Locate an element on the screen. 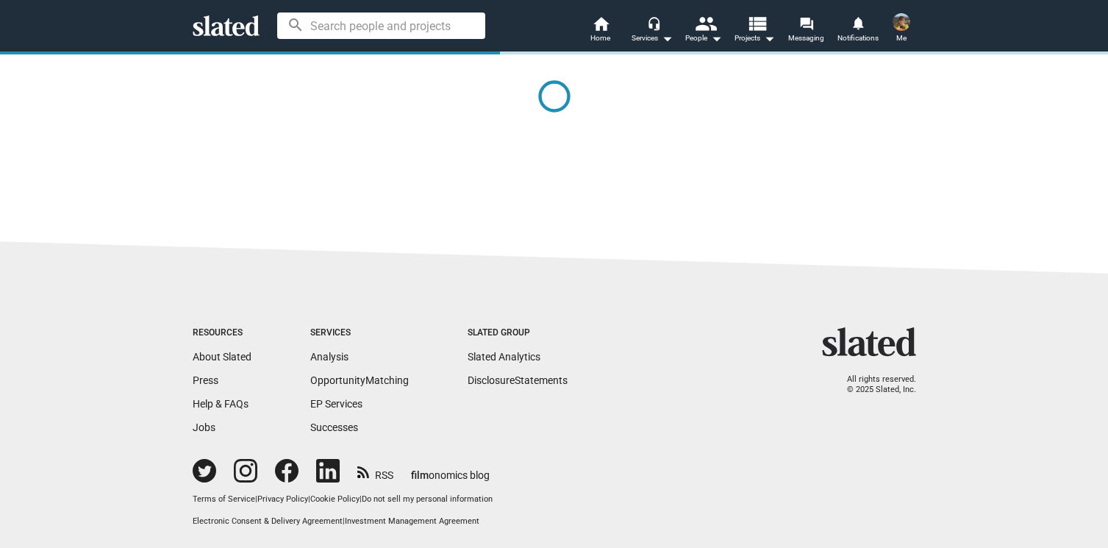  div: Slated Group is located at coordinates (518, 333).